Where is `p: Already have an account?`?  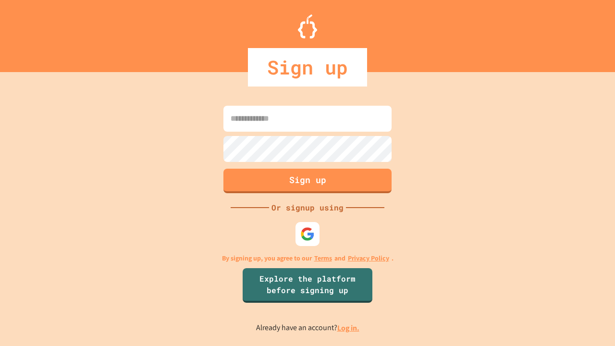 p: Already have an account? is located at coordinates (308, 328).